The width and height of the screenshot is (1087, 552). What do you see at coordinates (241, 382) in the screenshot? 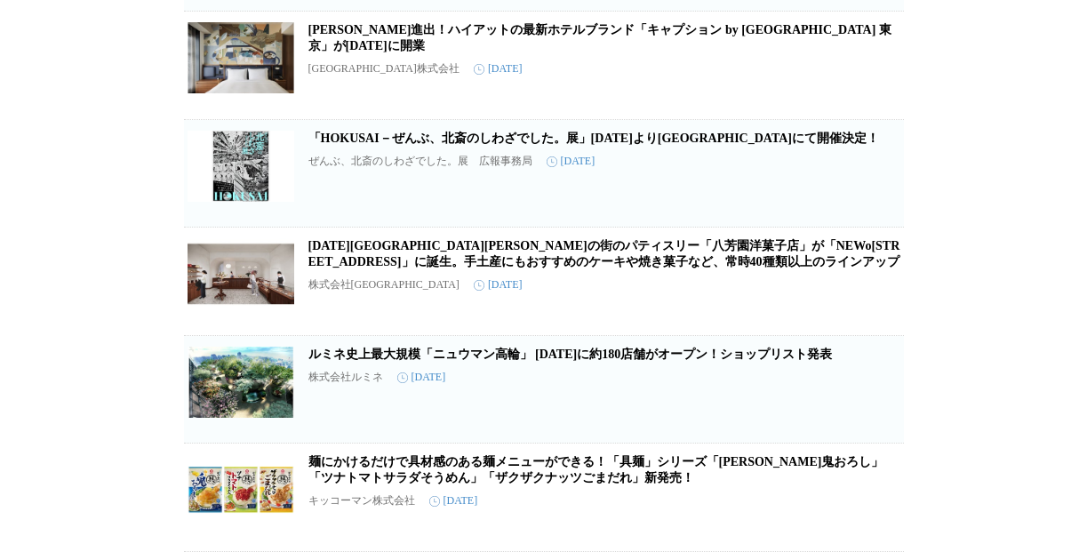
I see `img: ルミネ史上最大規模「ニュウマン高輪」 9月12日(金)に約180店舗がオープン！ショップリスト発表` at bounding box center [241, 382].